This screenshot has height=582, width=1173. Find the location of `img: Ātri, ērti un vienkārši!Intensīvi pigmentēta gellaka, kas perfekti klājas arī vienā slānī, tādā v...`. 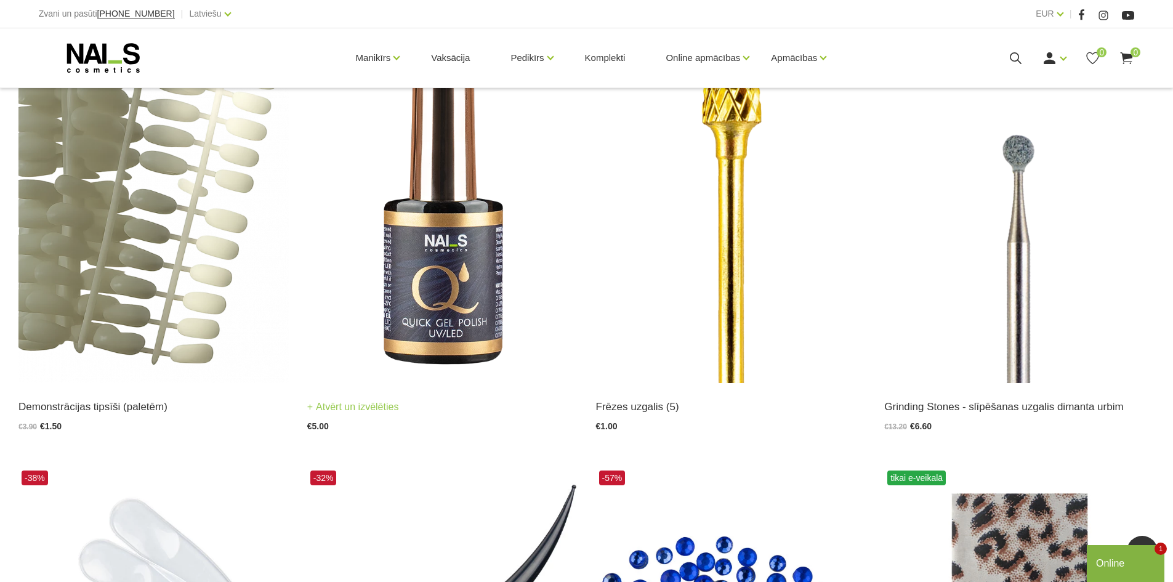

img: Ātri, ērti un vienkārši!Intensīvi pigmentēta gellaka, kas perfekti klājas arī vienā slānī, tādā v... is located at coordinates (442, 197).